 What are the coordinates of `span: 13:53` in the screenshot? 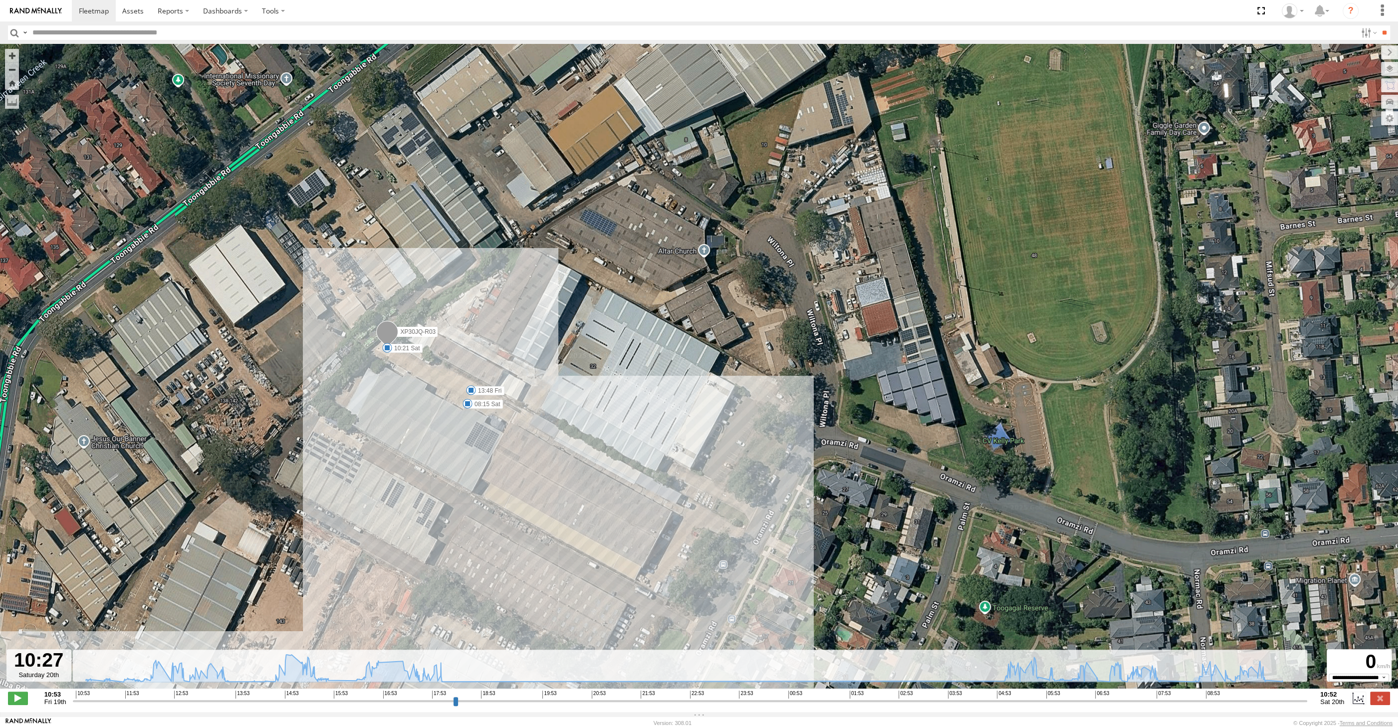 It's located at (242, 694).